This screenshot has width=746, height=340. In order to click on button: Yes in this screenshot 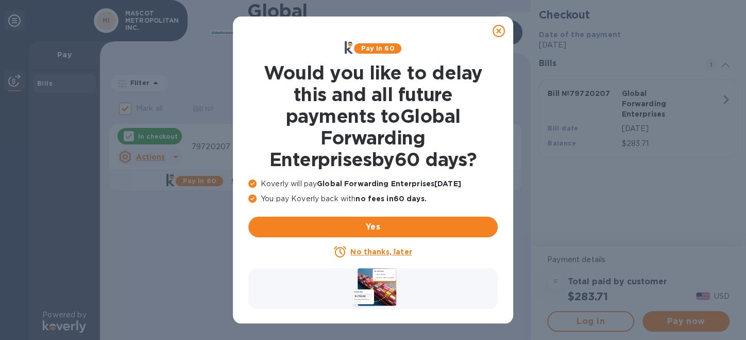, I will do `click(373, 227)`.